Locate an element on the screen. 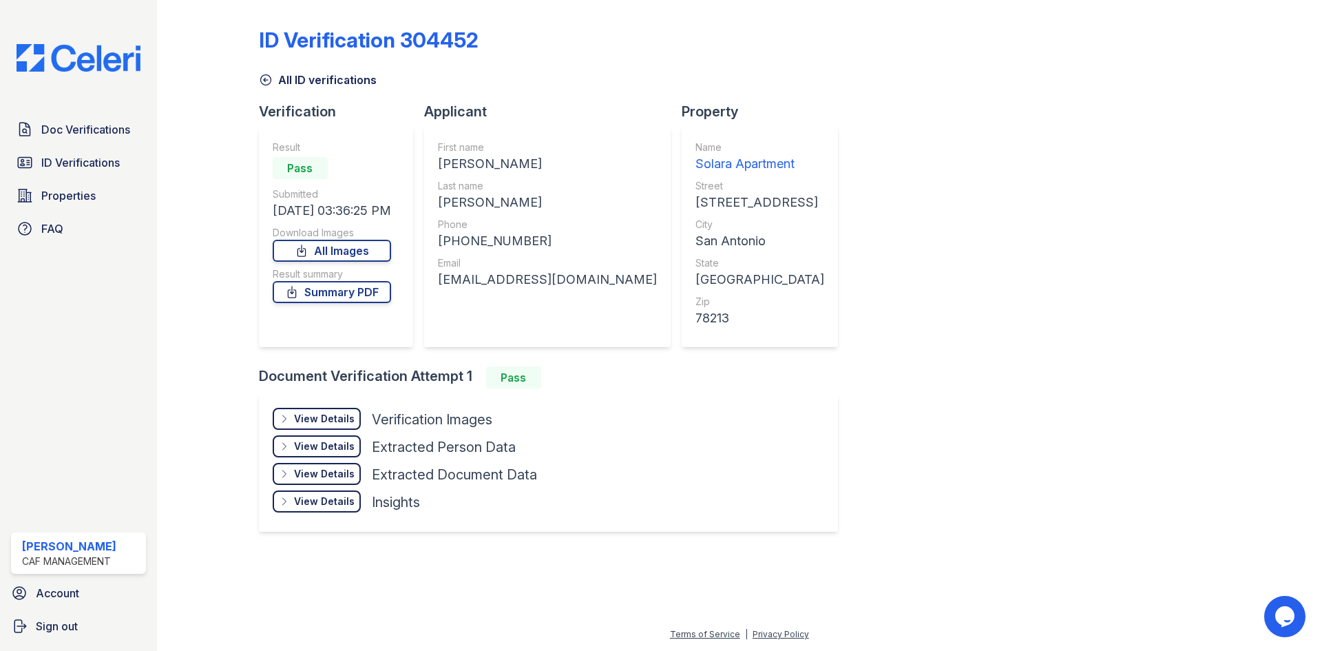 The height and width of the screenshot is (651, 1322). a: All Images is located at coordinates (332, 251).